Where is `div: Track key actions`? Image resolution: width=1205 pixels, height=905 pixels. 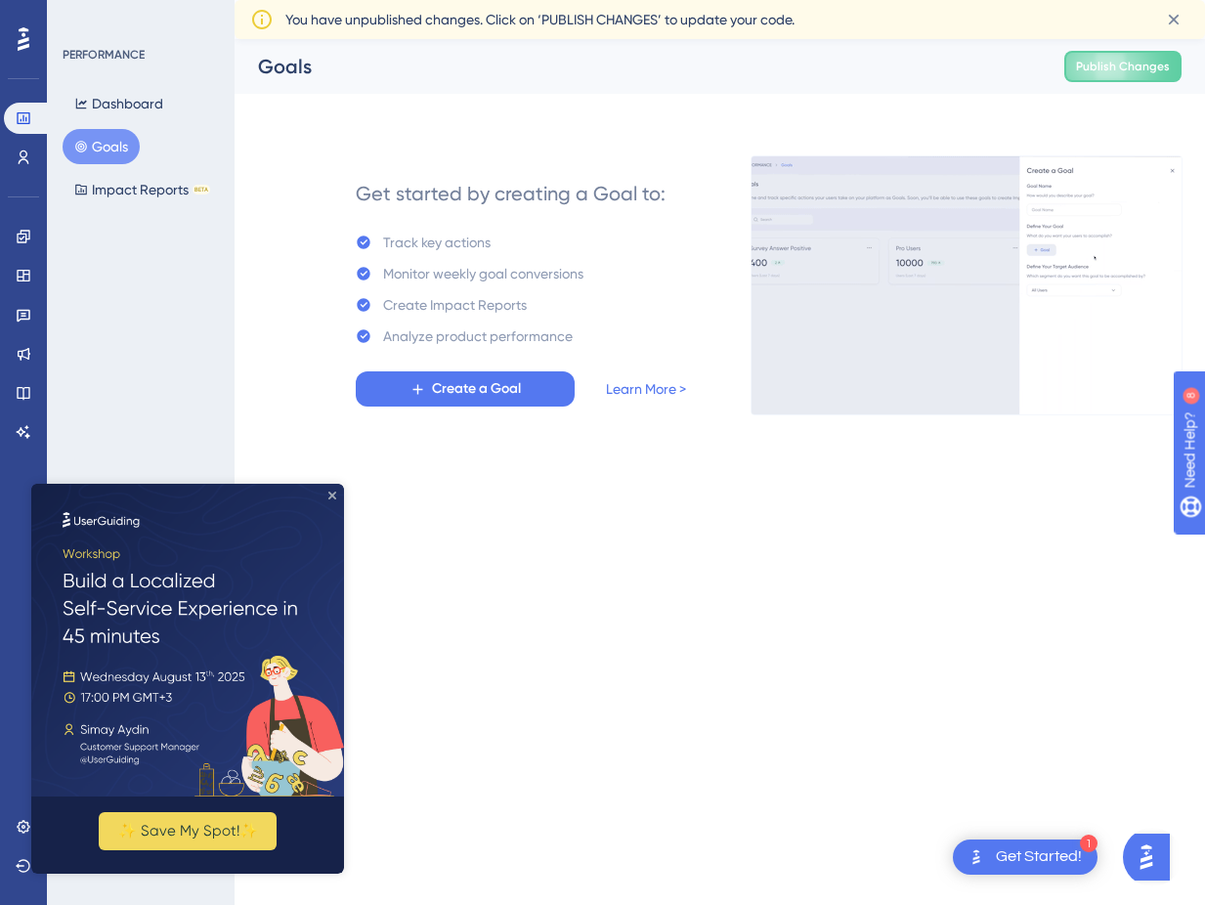 div: Track key actions is located at coordinates (437, 242).